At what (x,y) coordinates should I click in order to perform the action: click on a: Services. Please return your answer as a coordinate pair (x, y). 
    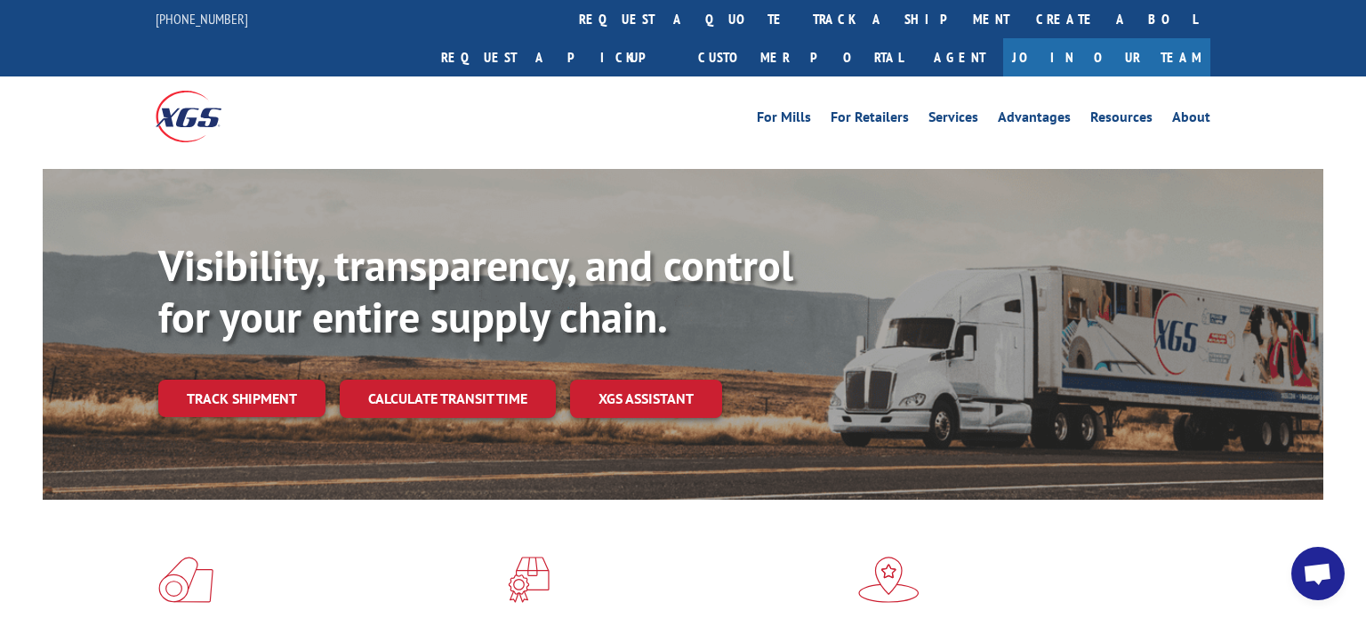
    Looking at the image, I should click on (953, 120).